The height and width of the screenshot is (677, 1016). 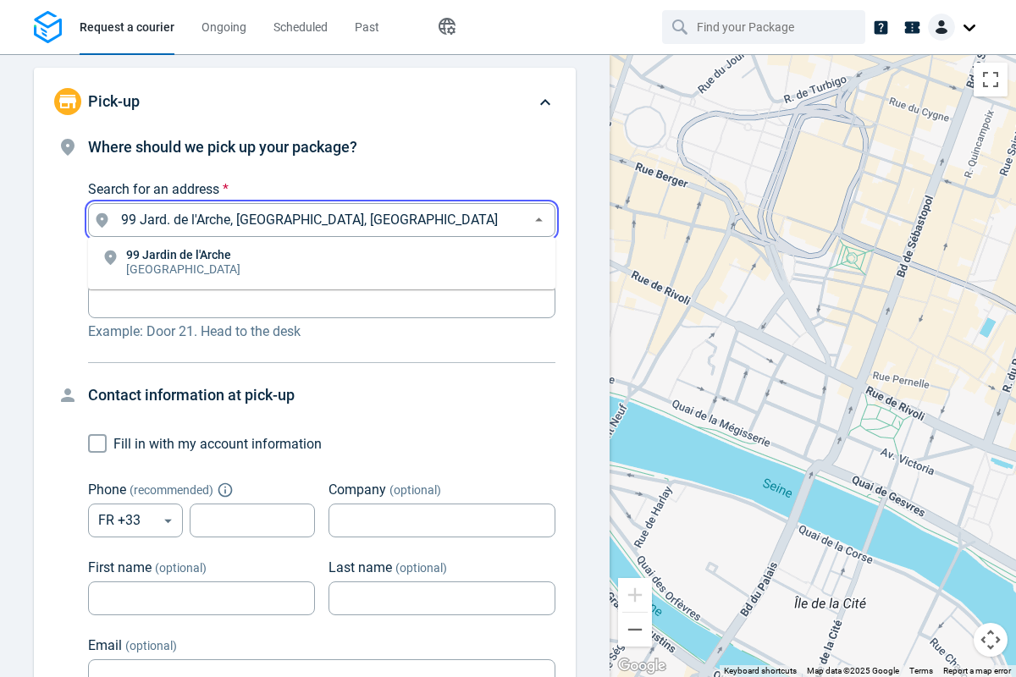 What do you see at coordinates (153, 189) in the screenshot?
I see `span: Search for an address` at bounding box center [153, 189].